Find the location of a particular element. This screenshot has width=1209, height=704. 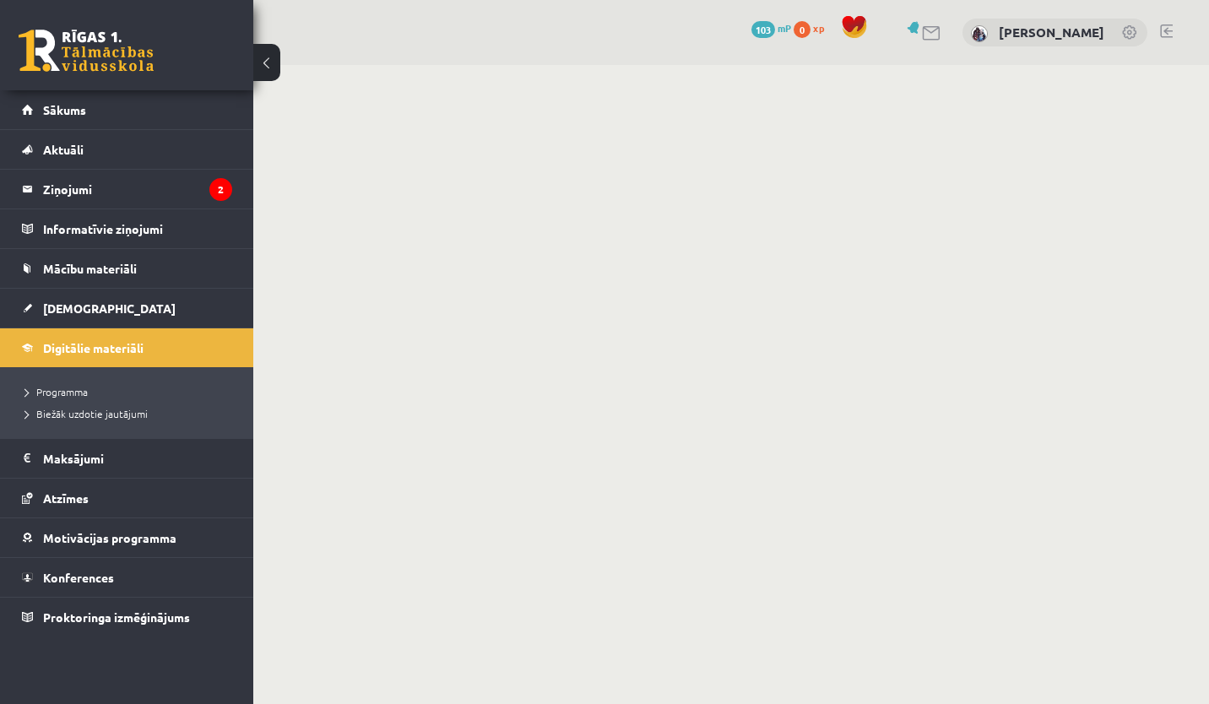

a: Konferences is located at coordinates (127, 577).